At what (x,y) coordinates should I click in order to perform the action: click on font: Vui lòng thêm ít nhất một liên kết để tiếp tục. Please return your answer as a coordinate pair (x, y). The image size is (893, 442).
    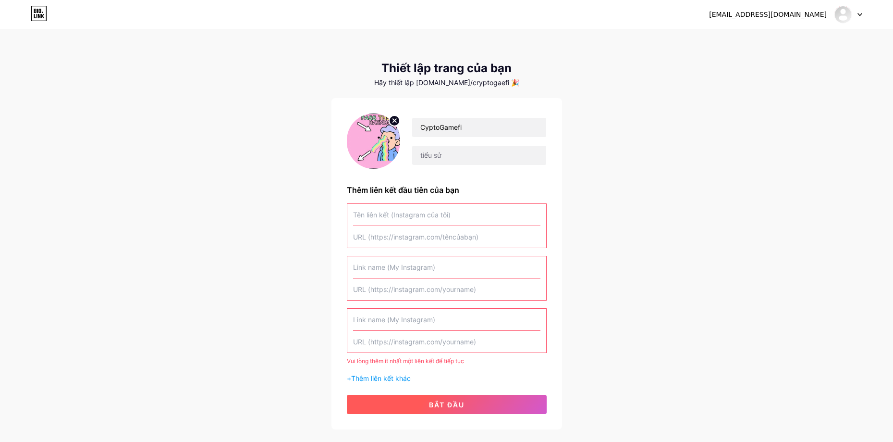
    Looking at the image, I should click on (406, 360).